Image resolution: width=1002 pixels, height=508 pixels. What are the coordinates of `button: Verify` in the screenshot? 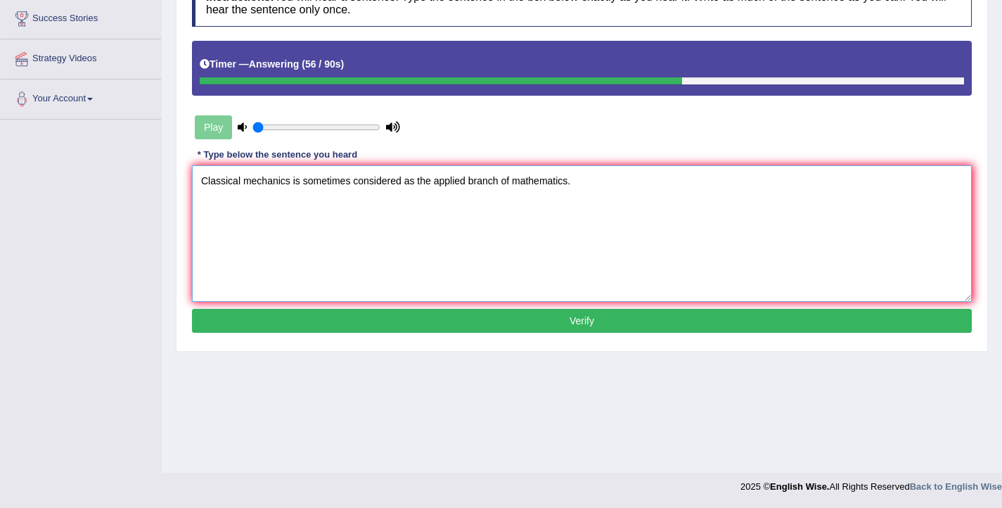 It's located at (582, 321).